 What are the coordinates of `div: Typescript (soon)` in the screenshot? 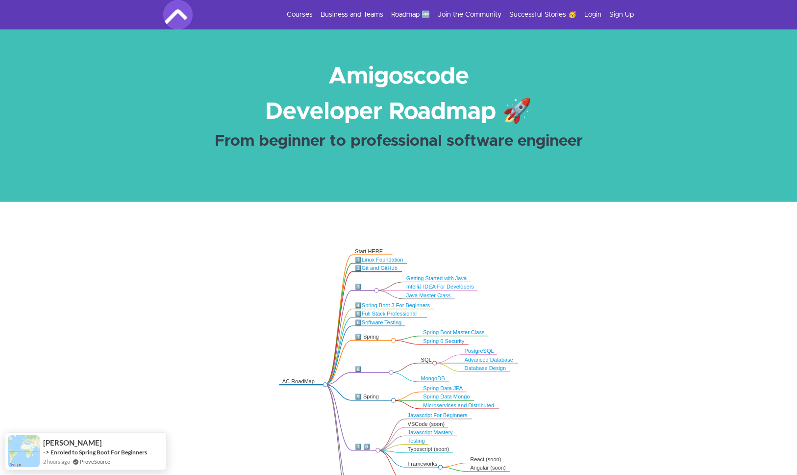 It's located at (429, 449).